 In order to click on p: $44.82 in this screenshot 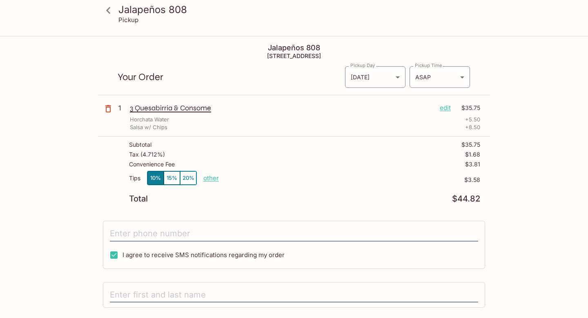, I will do `click(466, 198)`.